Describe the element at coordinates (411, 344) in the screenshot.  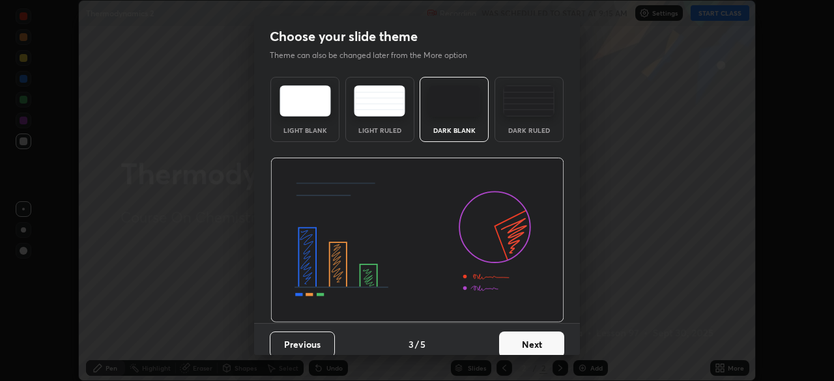
I see `h4: 3` at that location.